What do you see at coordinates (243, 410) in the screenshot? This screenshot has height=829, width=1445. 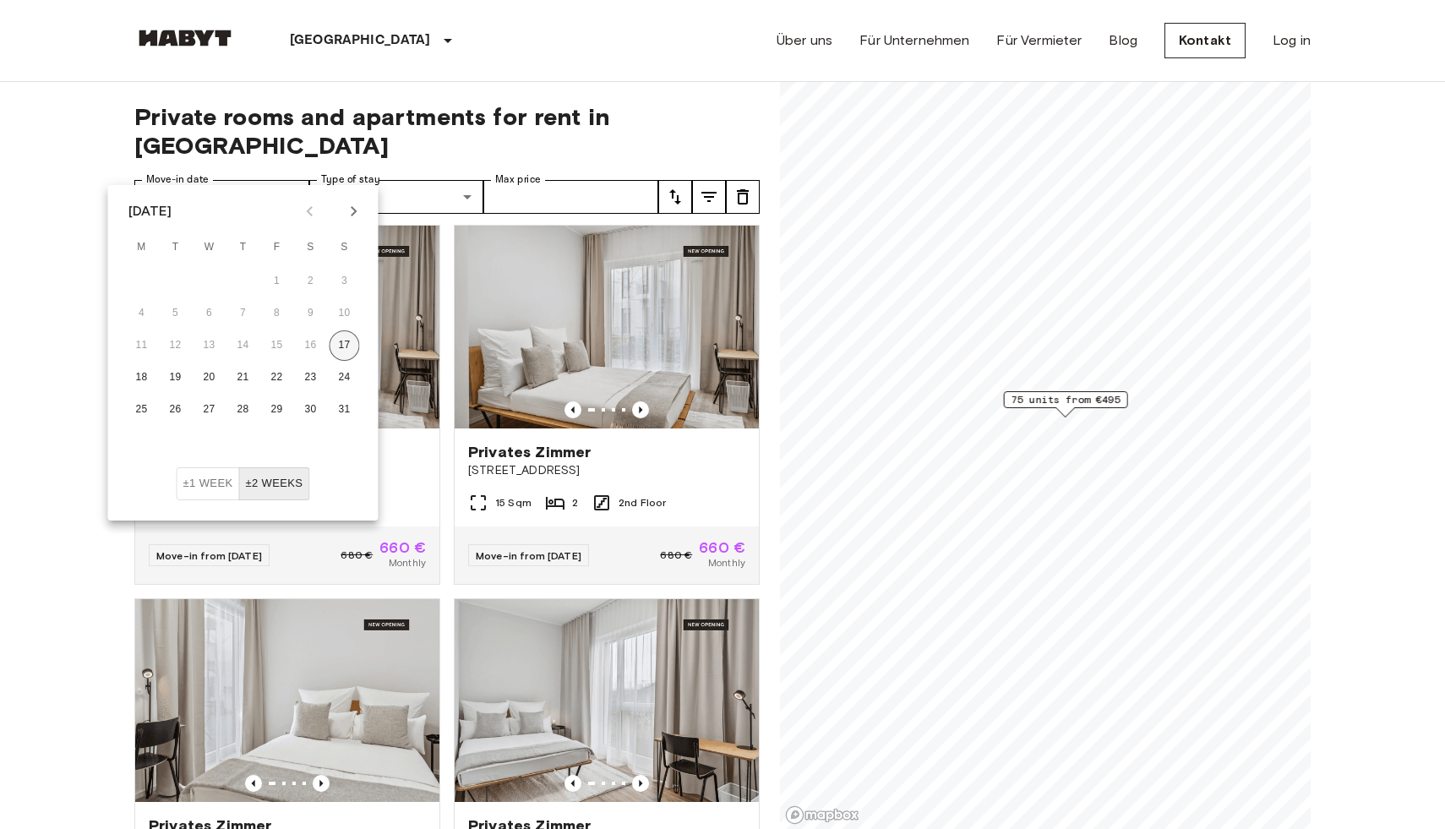 I see `button: 28` at bounding box center [243, 410].